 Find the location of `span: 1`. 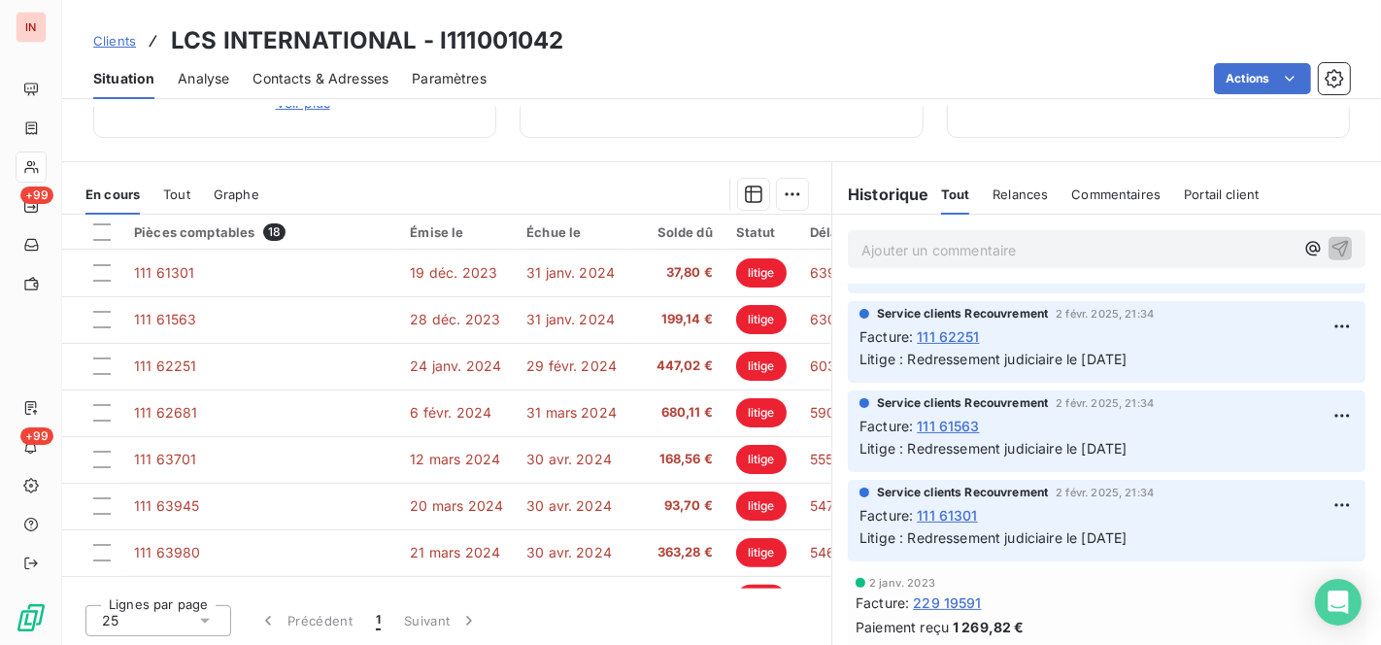

span: 1 is located at coordinates (378, 621).